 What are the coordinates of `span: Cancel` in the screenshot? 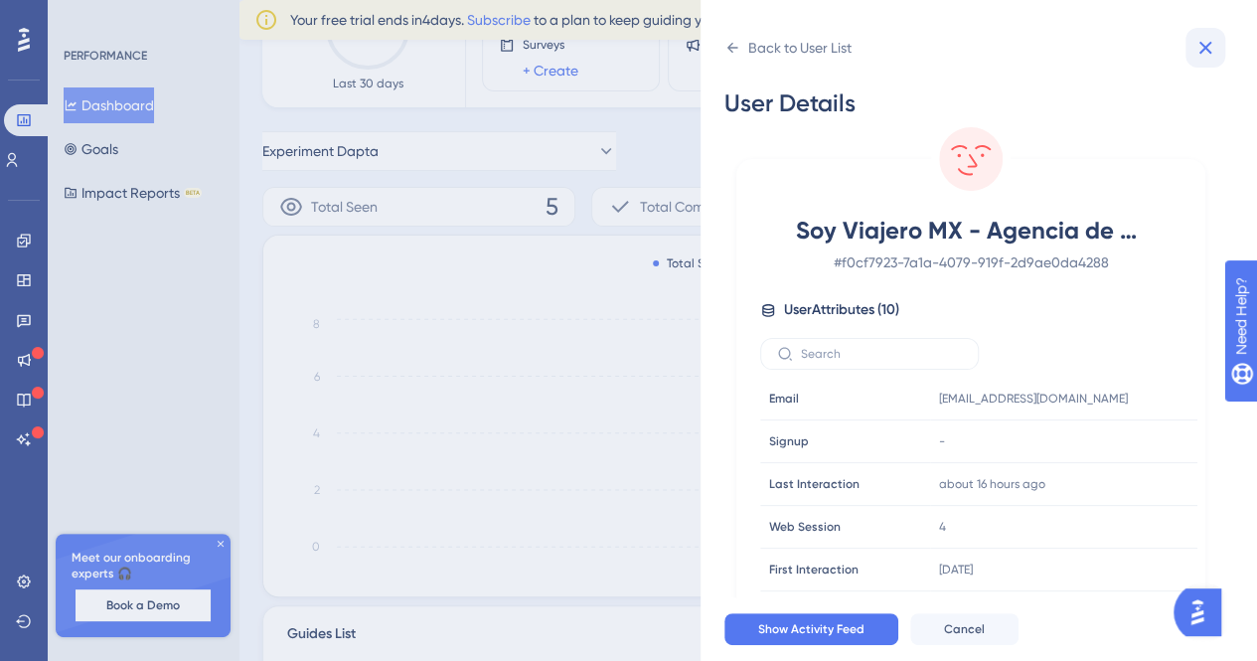 It's located at (963, 629).